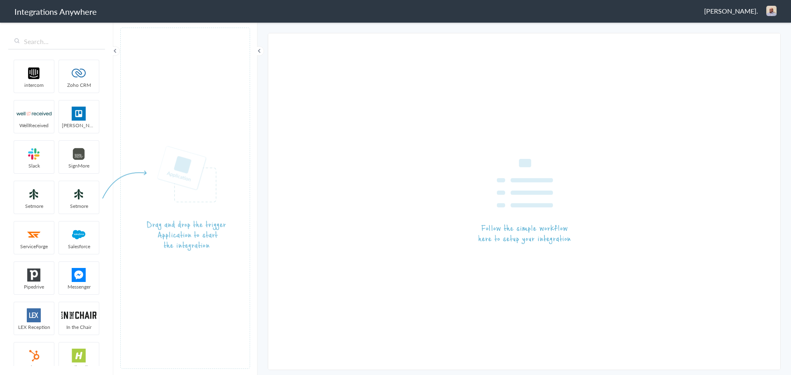  What do you see at coordinates (525, 202) in the screenshot?
I see `img: instruction-workflow.png` at bounding box center [525, 202].